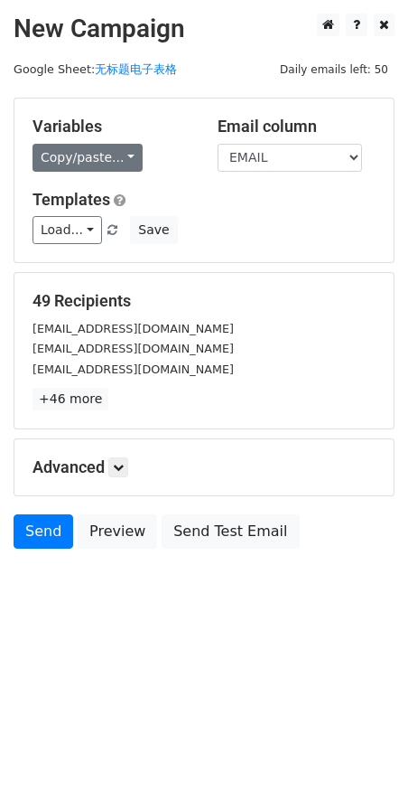  I want to click on h5: Advanced, so click(204, 467).